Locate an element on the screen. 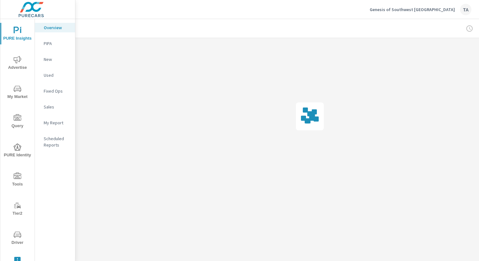 The height and width of the screenshot is (261, 479). p: Fixed Ops is located at coordinates (57, 91).